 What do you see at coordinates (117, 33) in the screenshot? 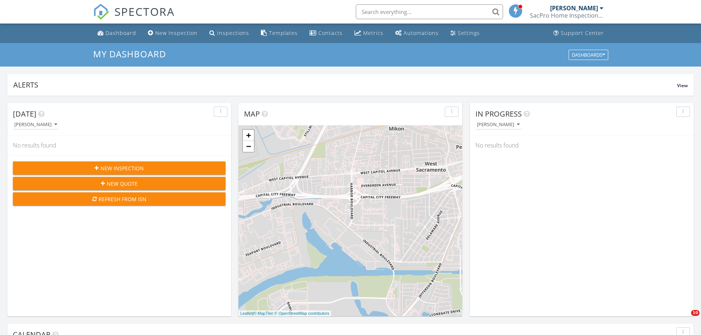
I see `a: Dashboard` at bounding box center [117, 33].